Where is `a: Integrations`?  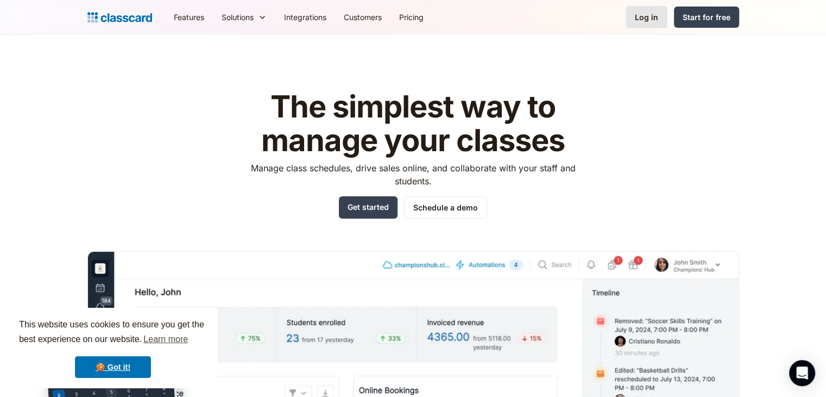 a: Integrations is located at coordinates (305, 17).